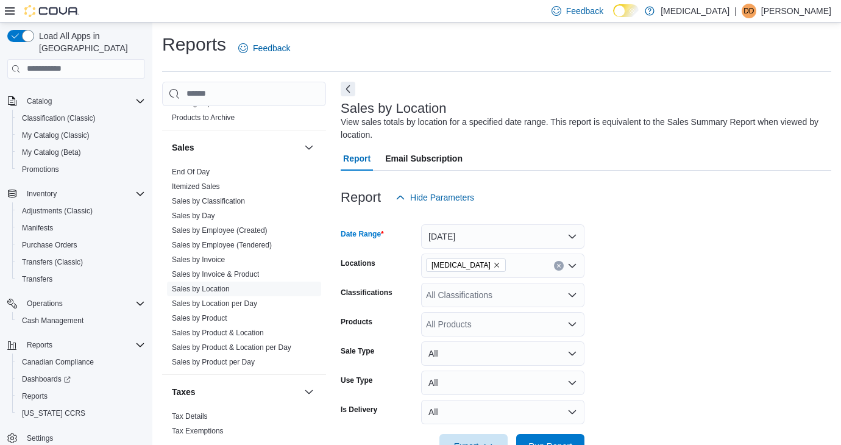 The width and height of the screenshot is (841, 445). Describe the element at coordinates (81, 362) in the screenshot. I see `span: Canadian Compliance` at that location.